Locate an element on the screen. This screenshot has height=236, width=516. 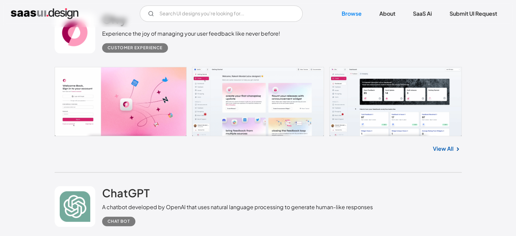
div: Customer Experience is located at coordinates (135, 48).